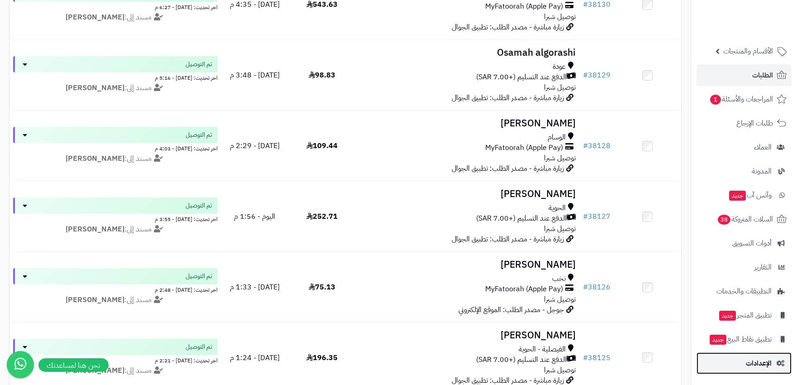  I want to click on a: #38127, so click(597, 216).